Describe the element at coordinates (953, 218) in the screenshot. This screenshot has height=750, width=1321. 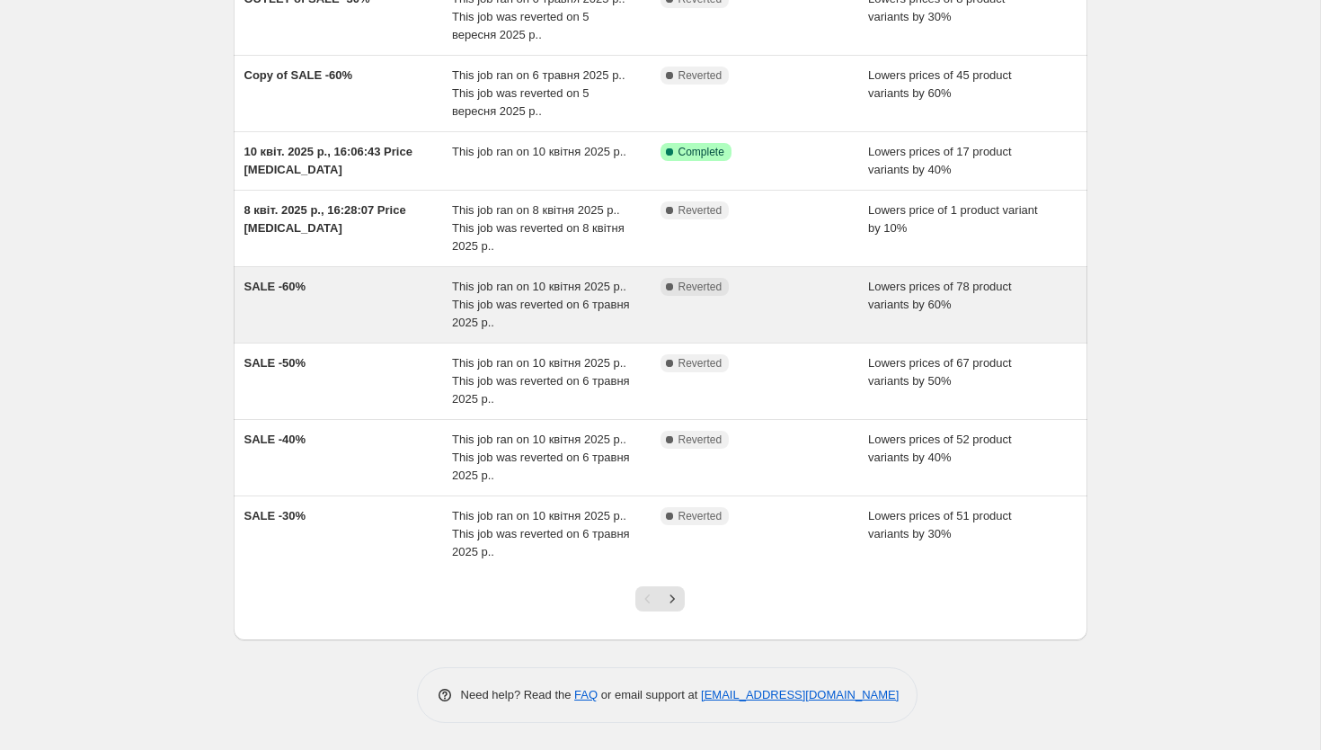
I see `span: Lowers price of 1 product variant by 10%` at that location.